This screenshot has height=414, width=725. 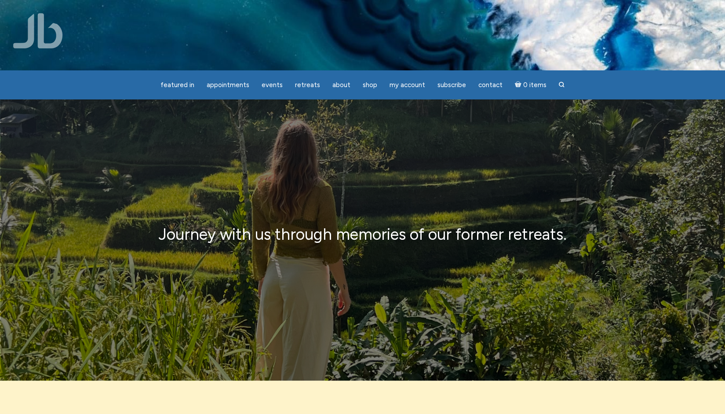 What do you see at coordinates (307, 85) in the screenshot?
I see `a: Retreats` at bounding box center [307, 85].